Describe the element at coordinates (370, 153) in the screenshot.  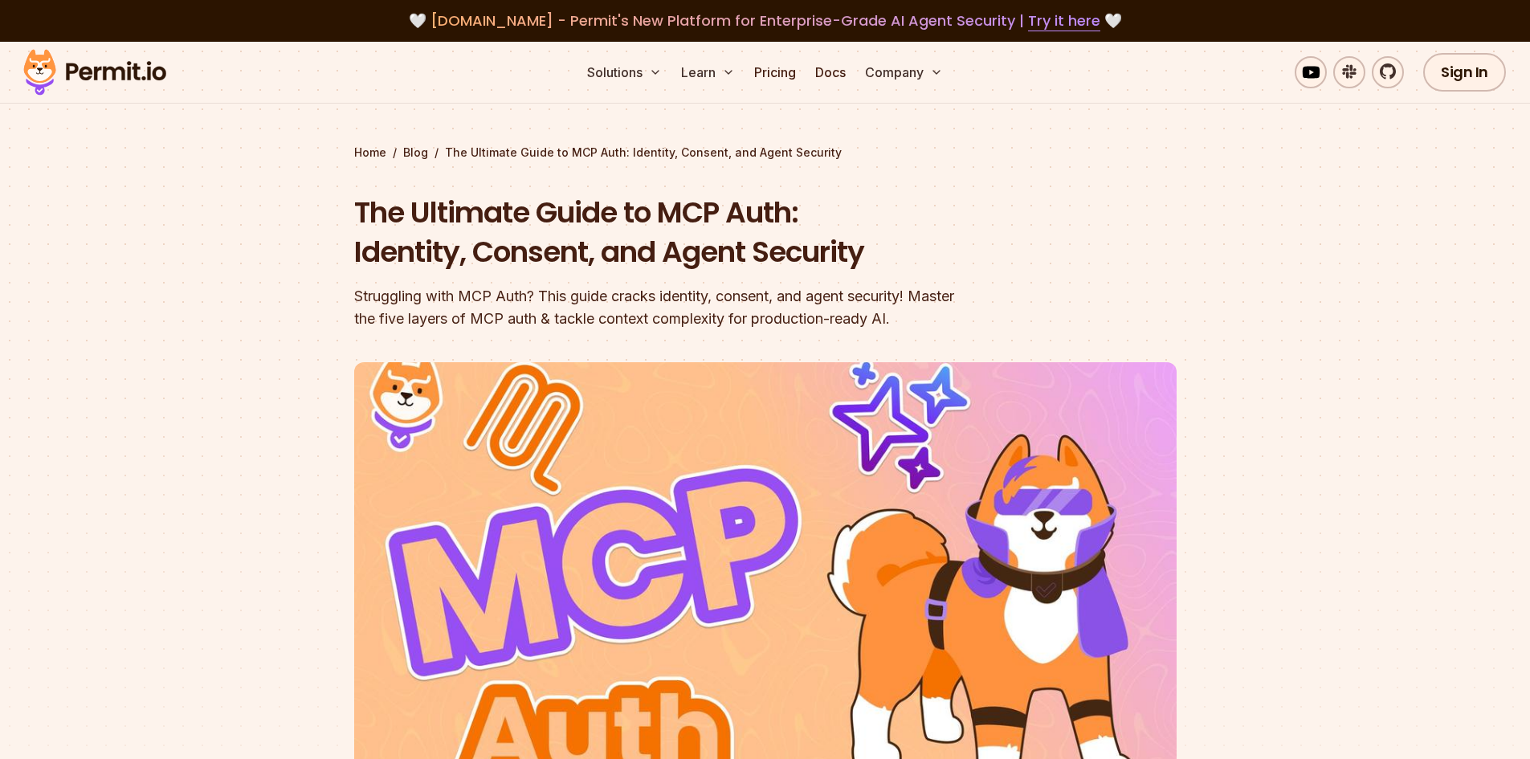
I see `a: Home` at that location.